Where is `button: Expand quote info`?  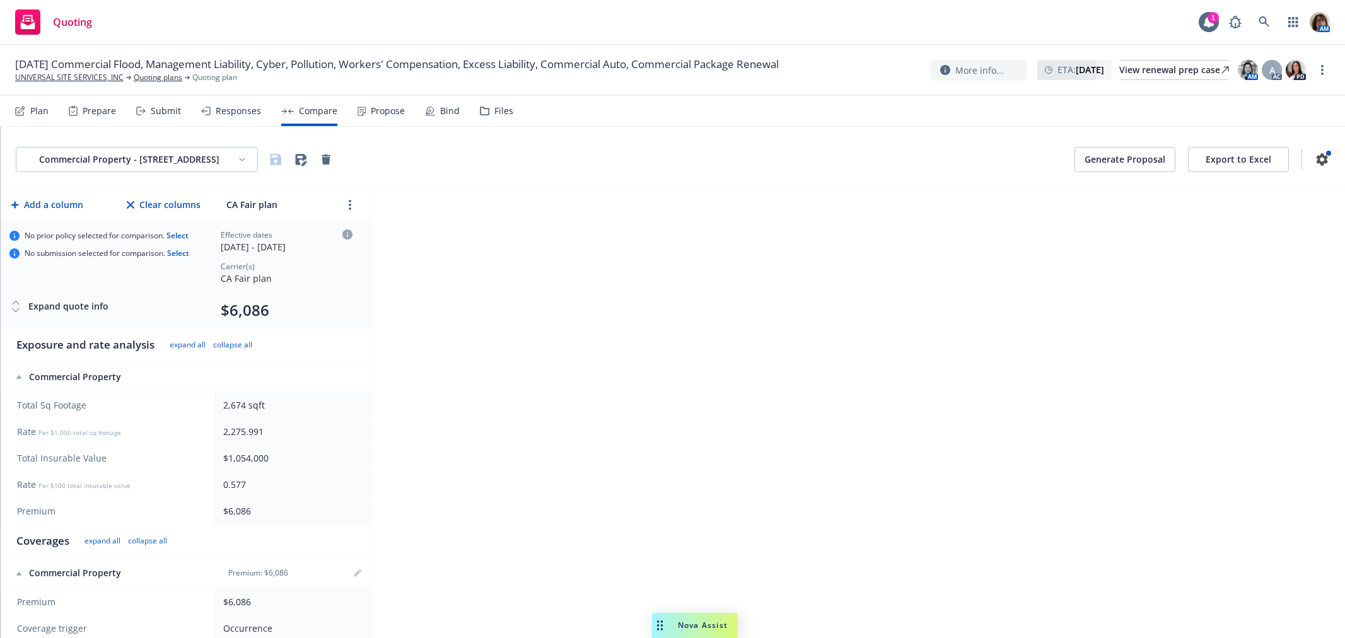 button: Expand quote info is located at coordinates (59, 306).